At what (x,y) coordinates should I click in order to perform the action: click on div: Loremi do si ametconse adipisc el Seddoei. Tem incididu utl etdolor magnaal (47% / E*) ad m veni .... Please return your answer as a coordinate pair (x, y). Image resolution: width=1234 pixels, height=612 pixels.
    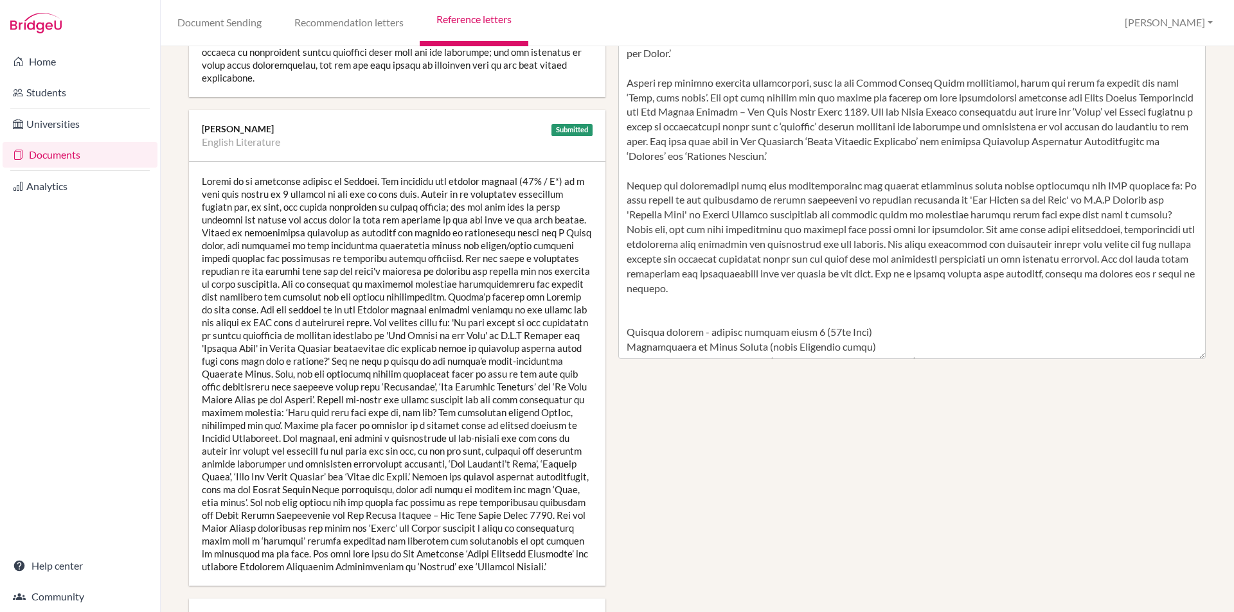
    Looking at the image, I should click on (397, 374).